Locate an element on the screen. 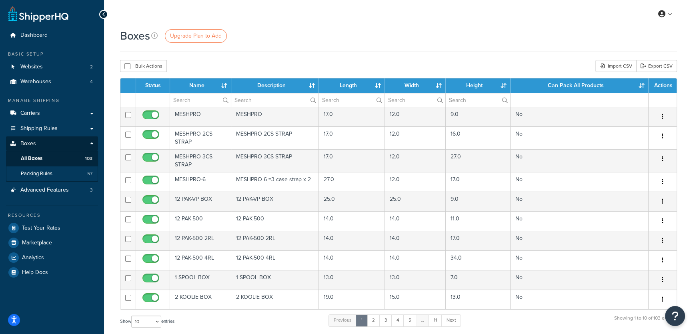 The height and width of the screenshot is (334, 693). a: Marketplace is located at coordinates (52, 243).